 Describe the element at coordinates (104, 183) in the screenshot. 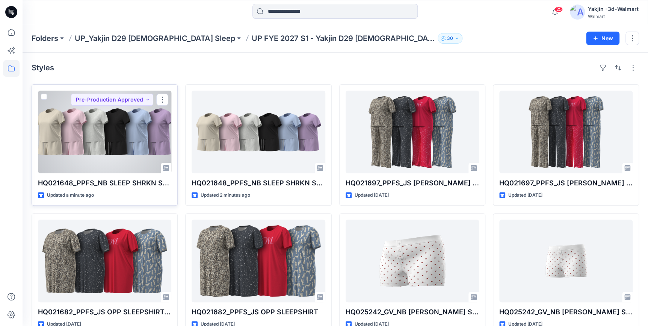

I see `p: HQ021648_PPFS_NB SLEEP SHRKN SHORT SET` at that location.